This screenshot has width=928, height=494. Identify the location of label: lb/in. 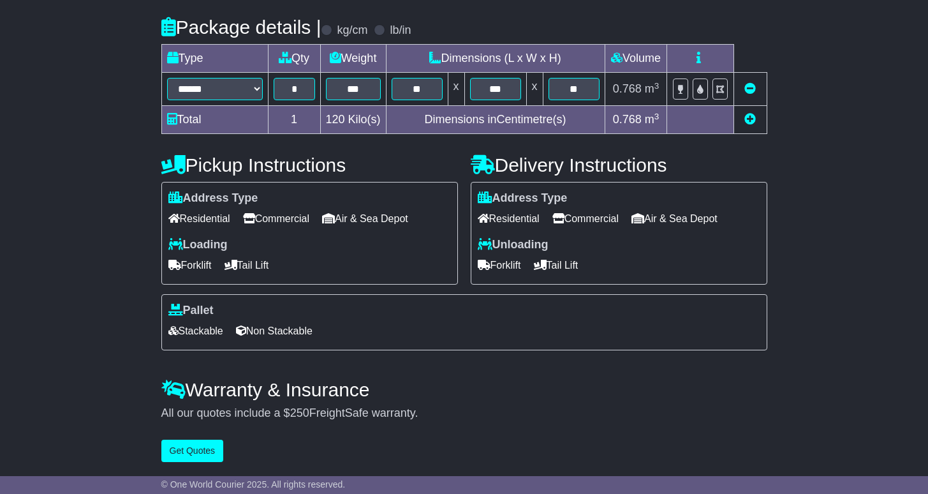
(400, 31).